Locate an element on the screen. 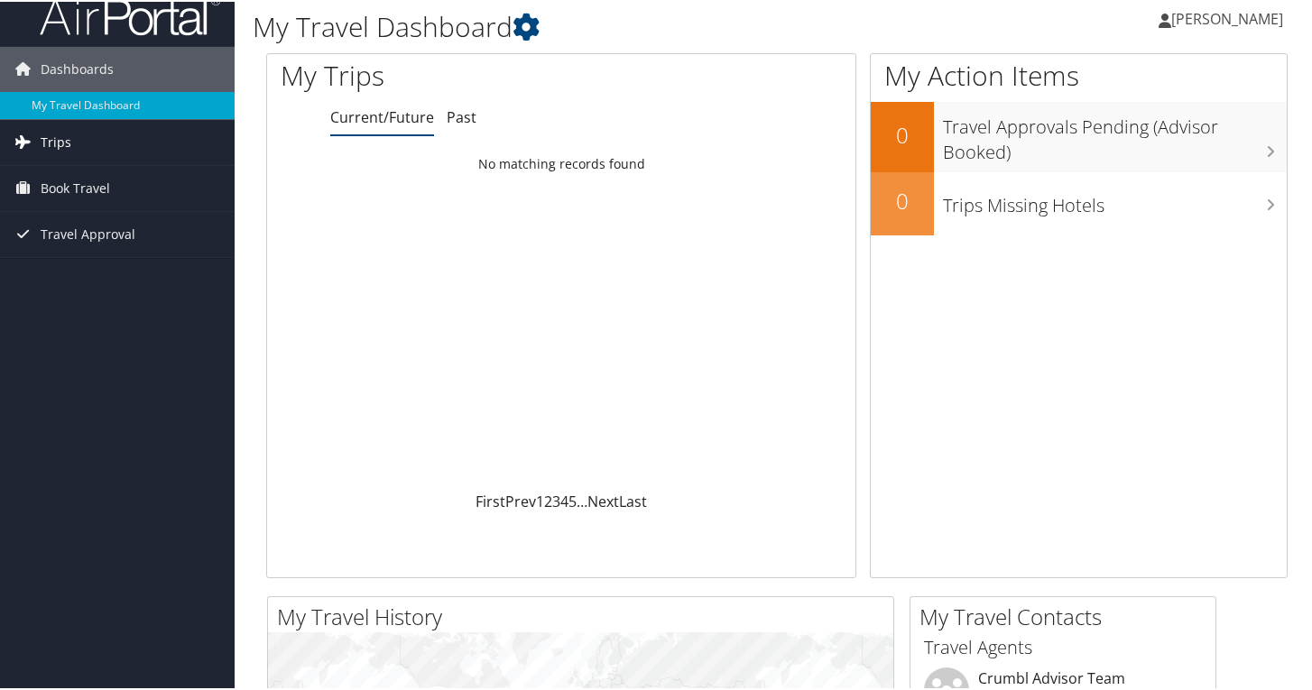  h2: My Travel History is located at coordinates (585, 615).